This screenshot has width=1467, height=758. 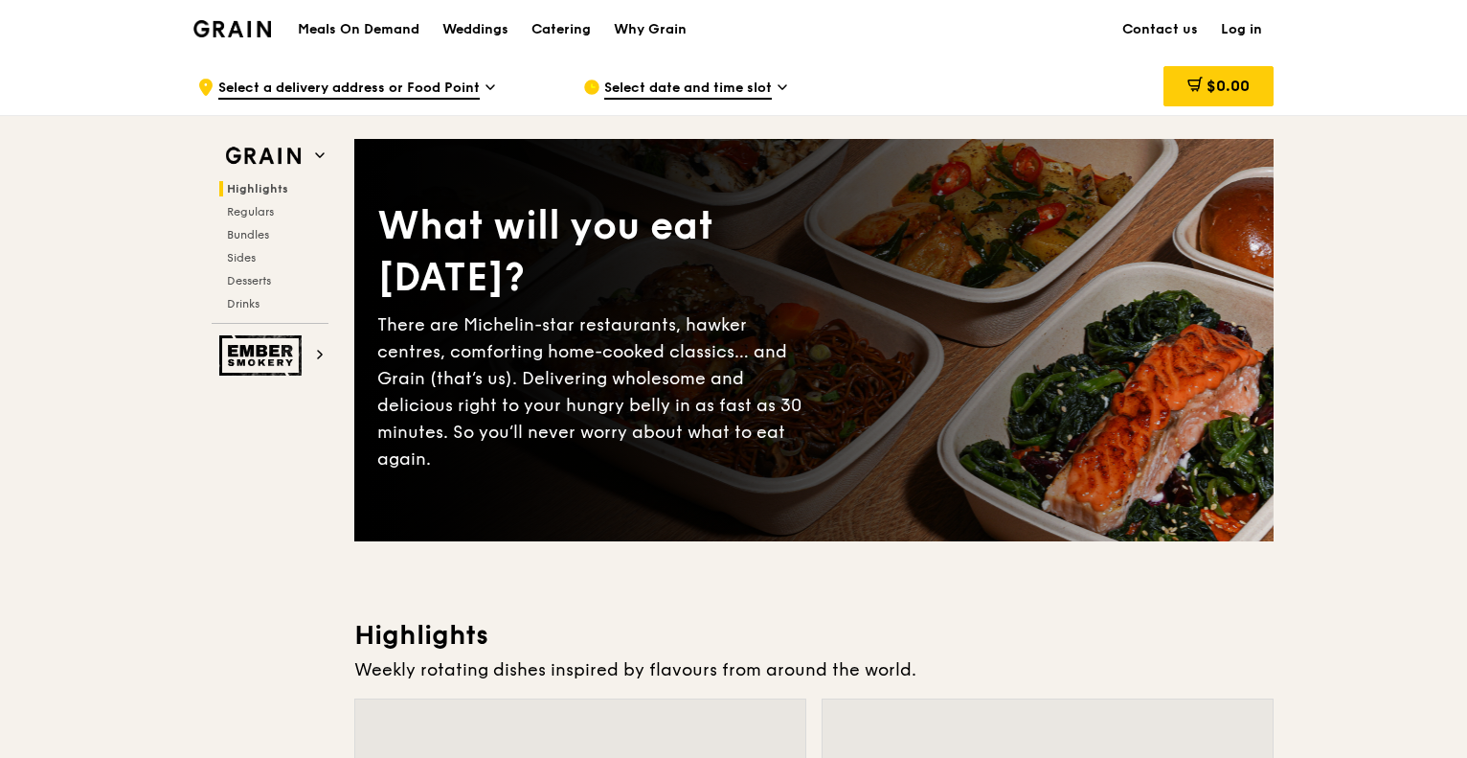 I want to click on img: Ember Smokery web logo, so click(x=263, y=355).